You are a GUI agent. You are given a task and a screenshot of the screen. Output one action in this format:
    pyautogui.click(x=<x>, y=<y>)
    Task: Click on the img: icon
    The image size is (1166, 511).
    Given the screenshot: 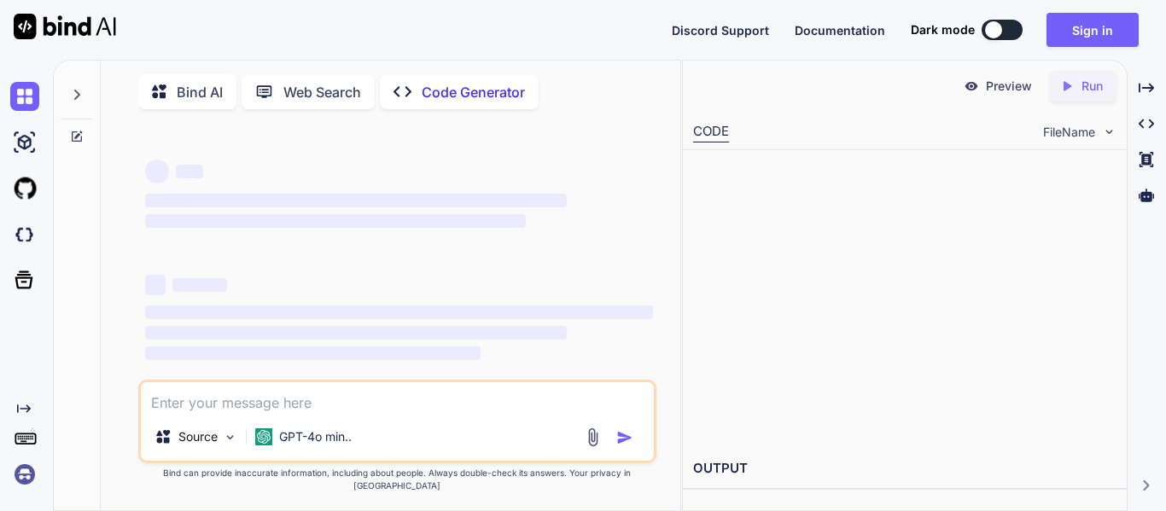 What is the action you would take?
    pyautogui.click(x=625, y=438)
    